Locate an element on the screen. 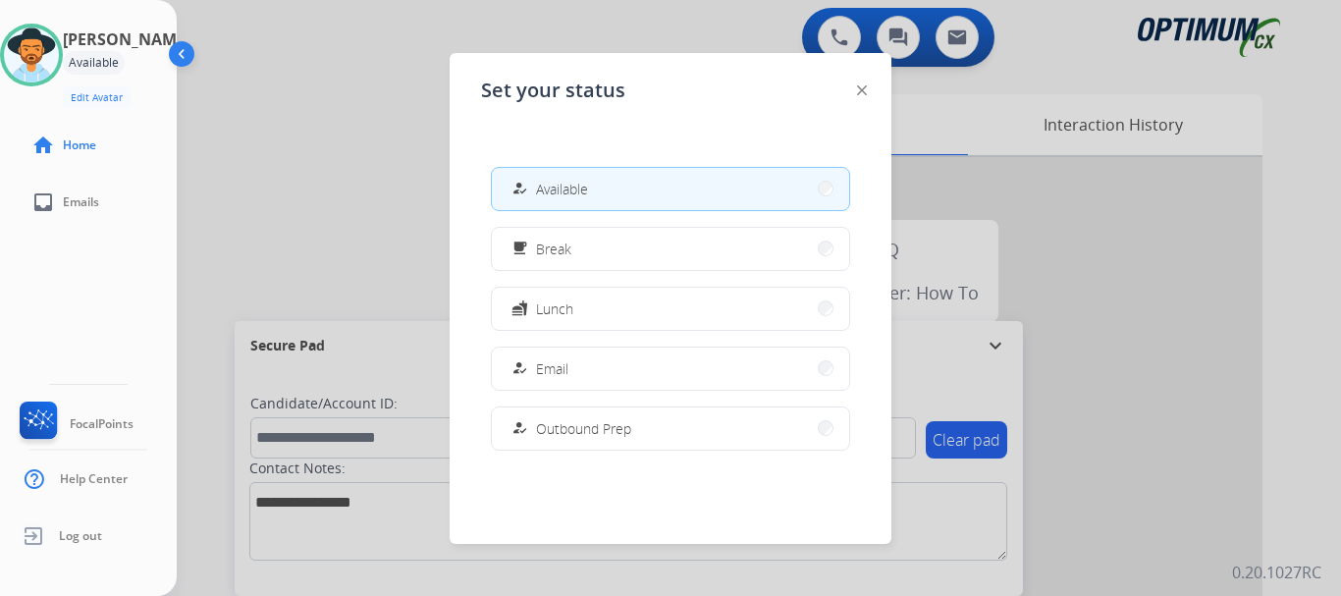 The image size is (1341, 596). span: Log out is located at coordinates (80, 536).